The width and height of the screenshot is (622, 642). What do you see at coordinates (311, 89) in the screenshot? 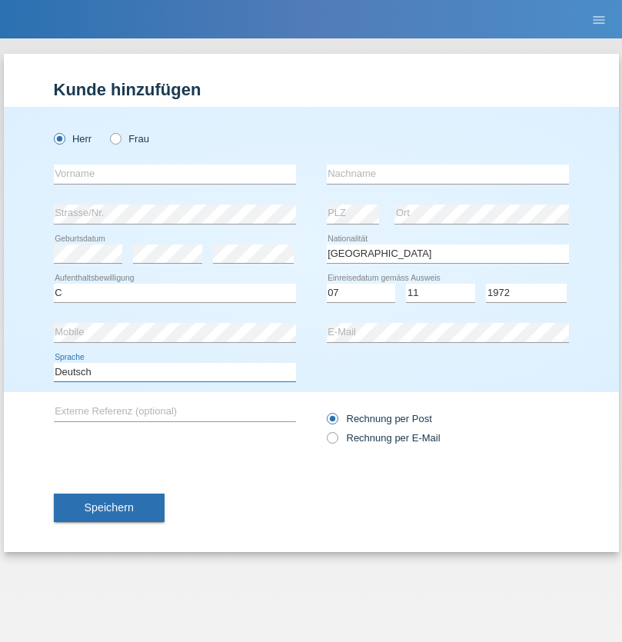
I see `h1: Kunde hinzufügen` at bounding box center [311, 89].